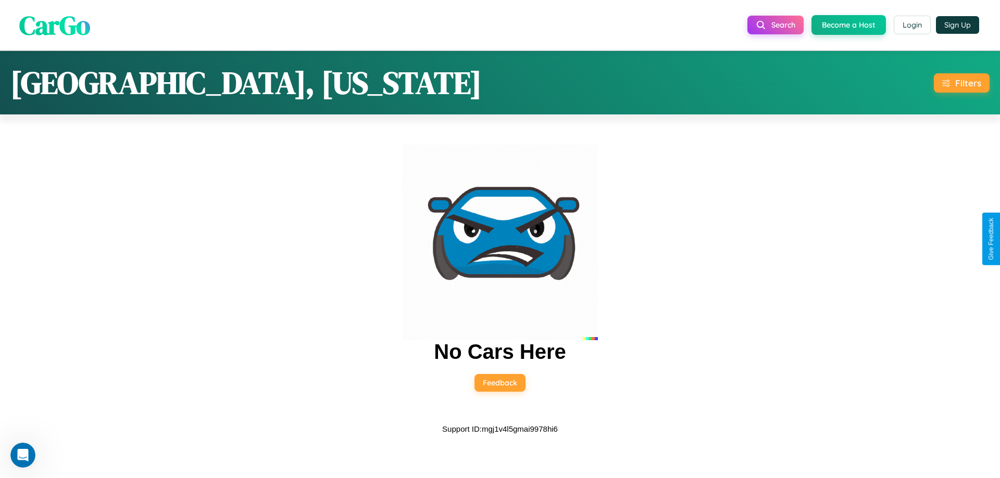 This screenshot has height=478, width=1000. I want to click on div: Filters, so click(968, 83).